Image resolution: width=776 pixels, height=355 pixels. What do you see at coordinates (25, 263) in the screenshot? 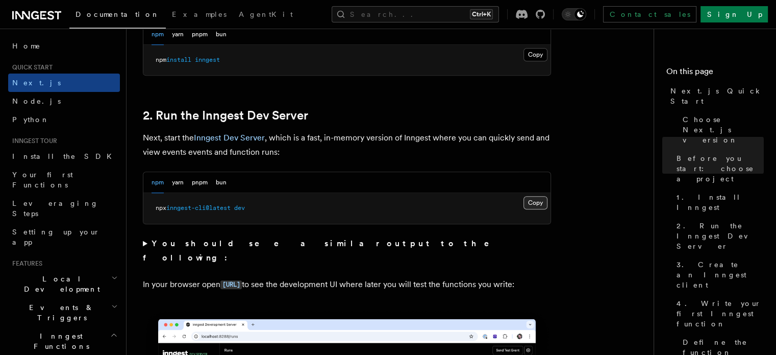
I see `span: Features` at bounding box center [25, 263].